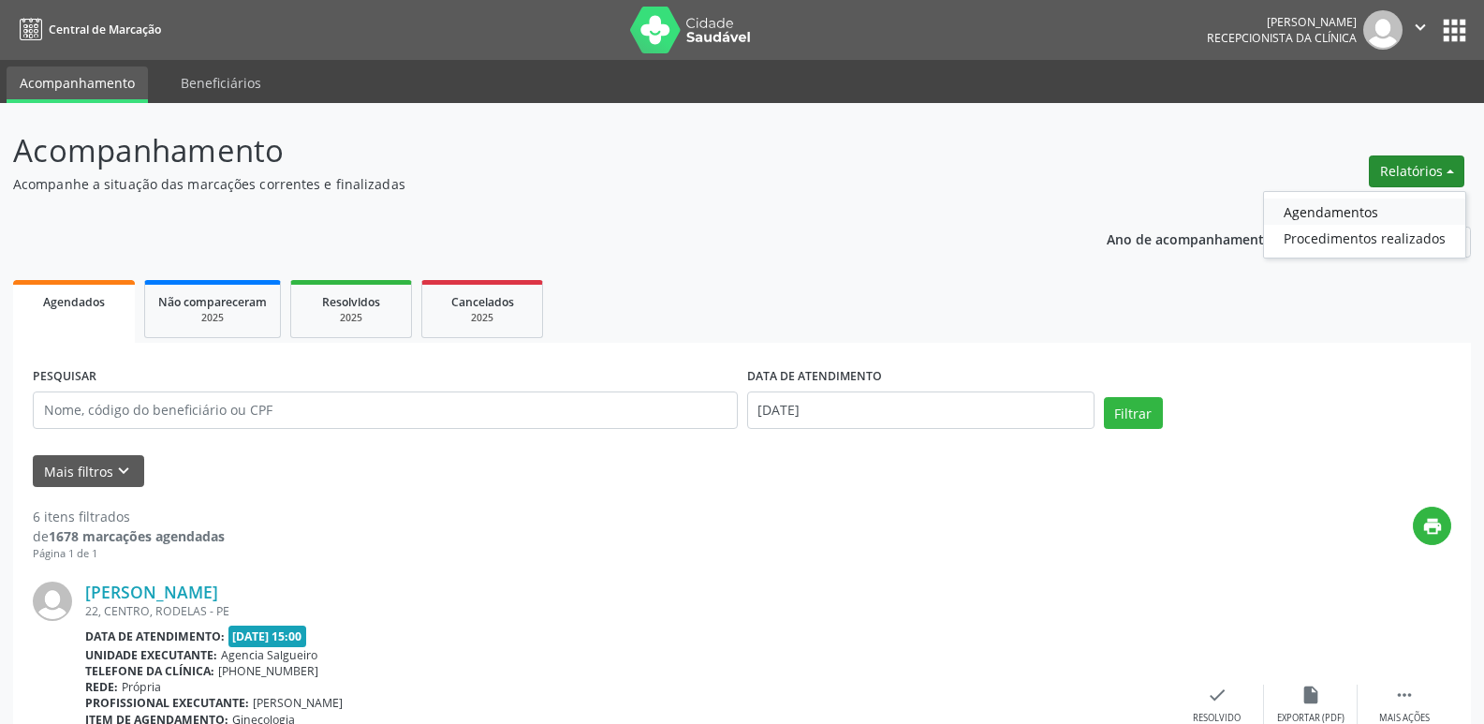  What do you see at coordinates (1433, 526) in the screenshot?
I see `i: print` at bounding box center [1433, 526].